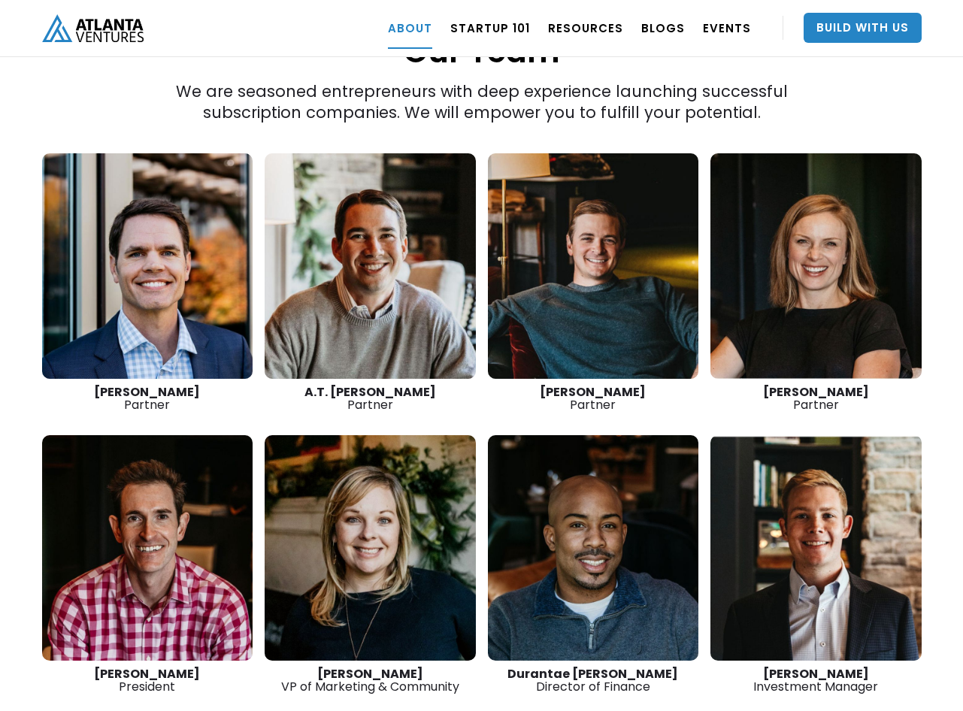 The width and height of the screenshot is (963, 711). What do you see at coordinates (593, 680) in the screenshot?
I see `div: Director of Finance` at bounding box center [593, 680].